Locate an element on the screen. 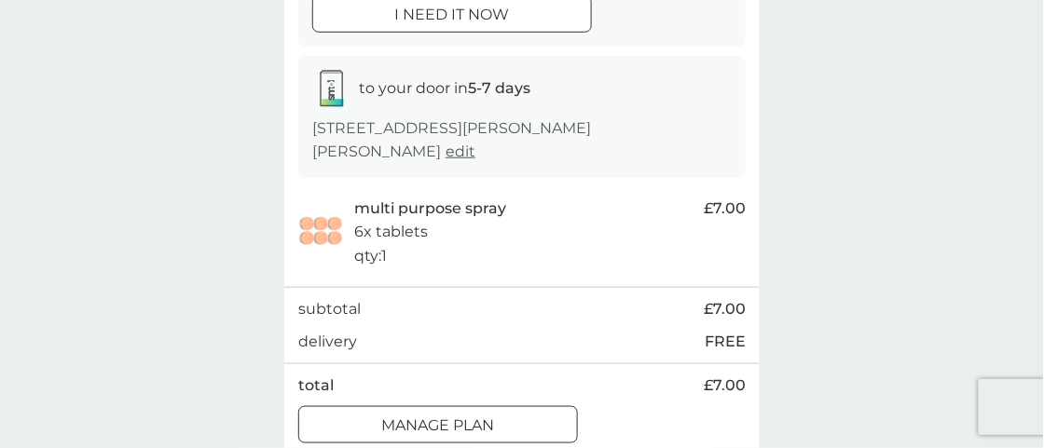 This screenshot has height=448, width=1044. button: Manage plan is located at coordinates (438, 425).